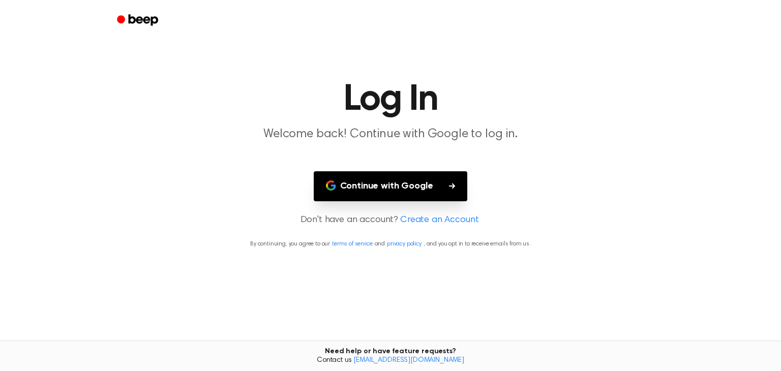  What do you see at coordinates (439, 220) in the screenshot?
I see `a: Create an Account` at bounding box center [439, 220].